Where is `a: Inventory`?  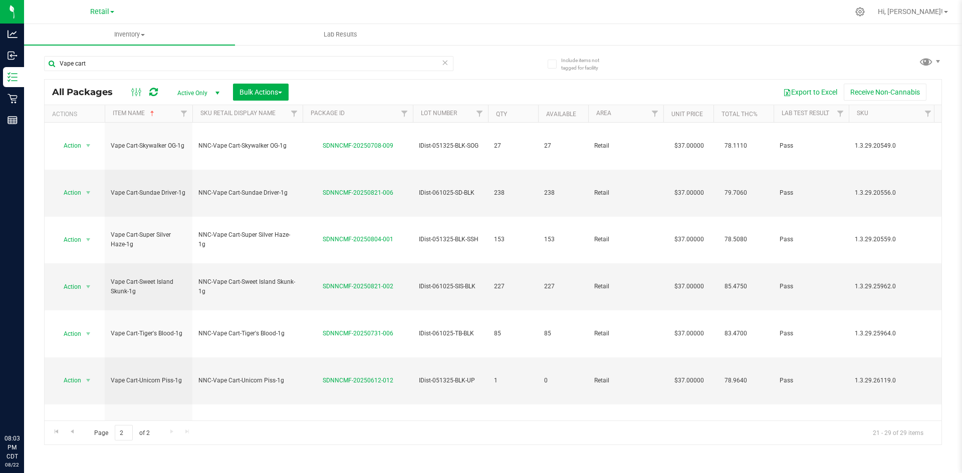
a: Inventory is located at coordinates (129, 35).